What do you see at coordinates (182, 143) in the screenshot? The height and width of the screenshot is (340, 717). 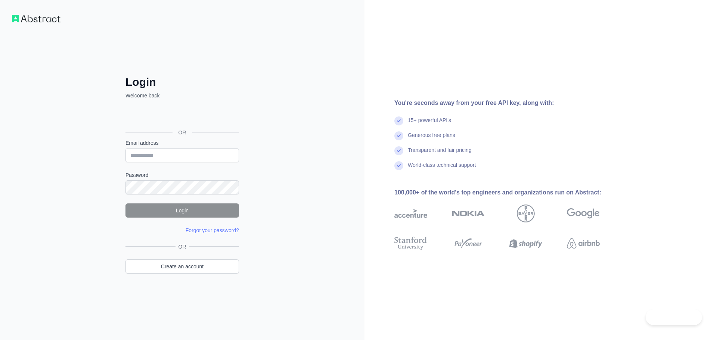 I see `label: Email address` at bounding box center [182, 143].